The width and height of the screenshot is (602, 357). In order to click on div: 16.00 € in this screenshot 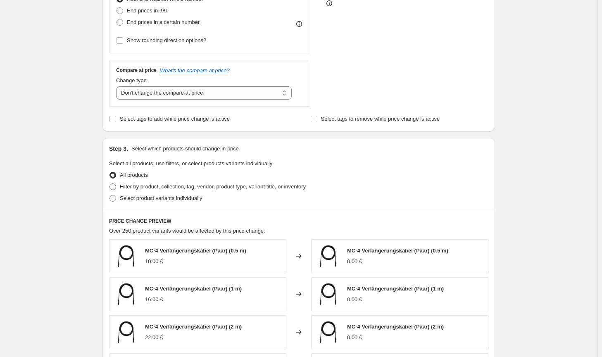, I will do `click(154, 299)`.